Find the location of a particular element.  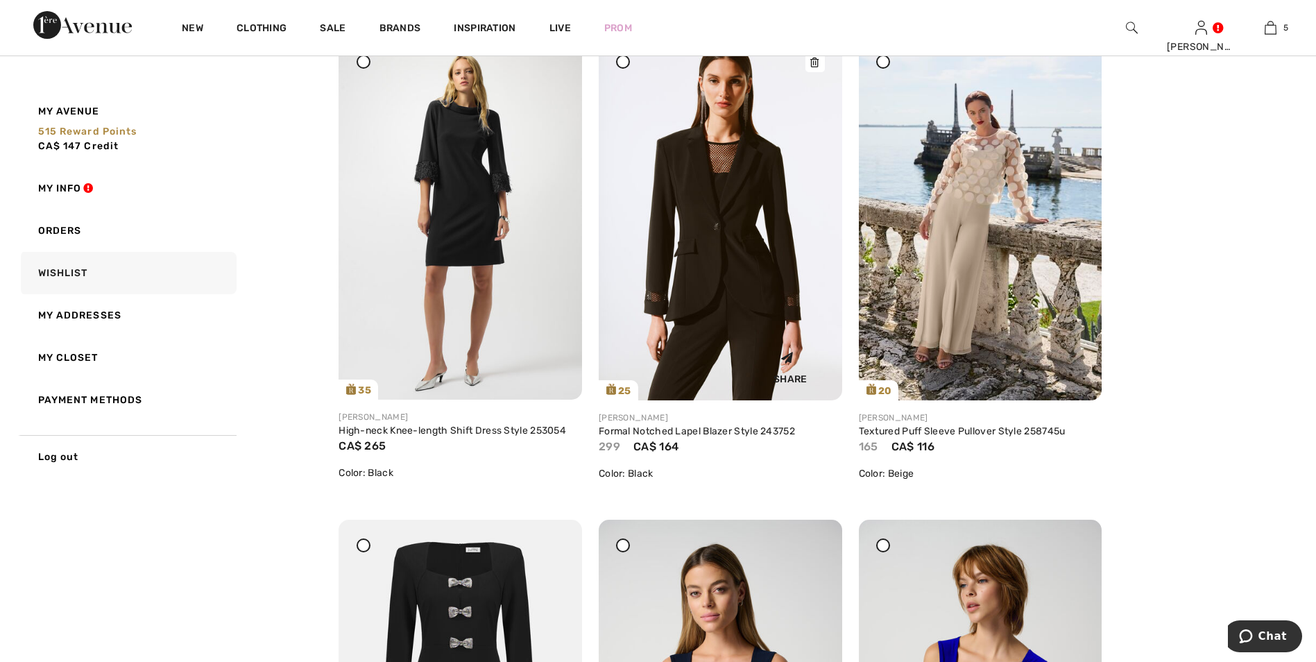

a: 5 is located at coordinates (1270, 28).